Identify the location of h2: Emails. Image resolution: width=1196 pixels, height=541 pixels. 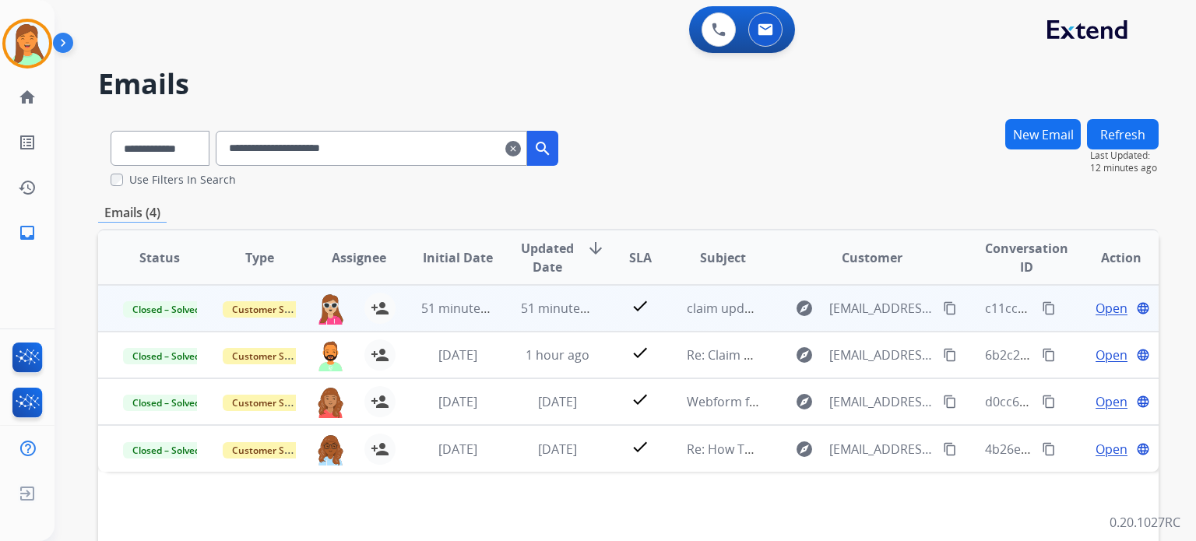
(628, 84).